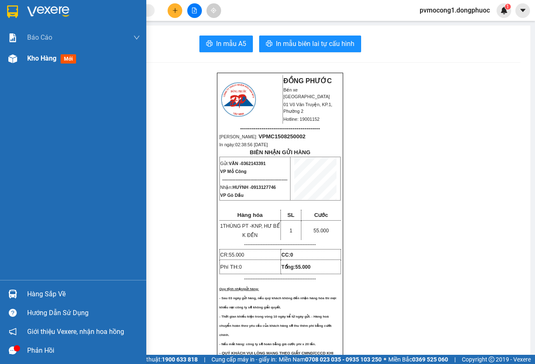 This screenshot has height=364, width=535. What do you see at coordinates (239, 289) in the screenshot?
I see `span: Quy định nhận/gửi hàng:` at bounding box center [239, 289].